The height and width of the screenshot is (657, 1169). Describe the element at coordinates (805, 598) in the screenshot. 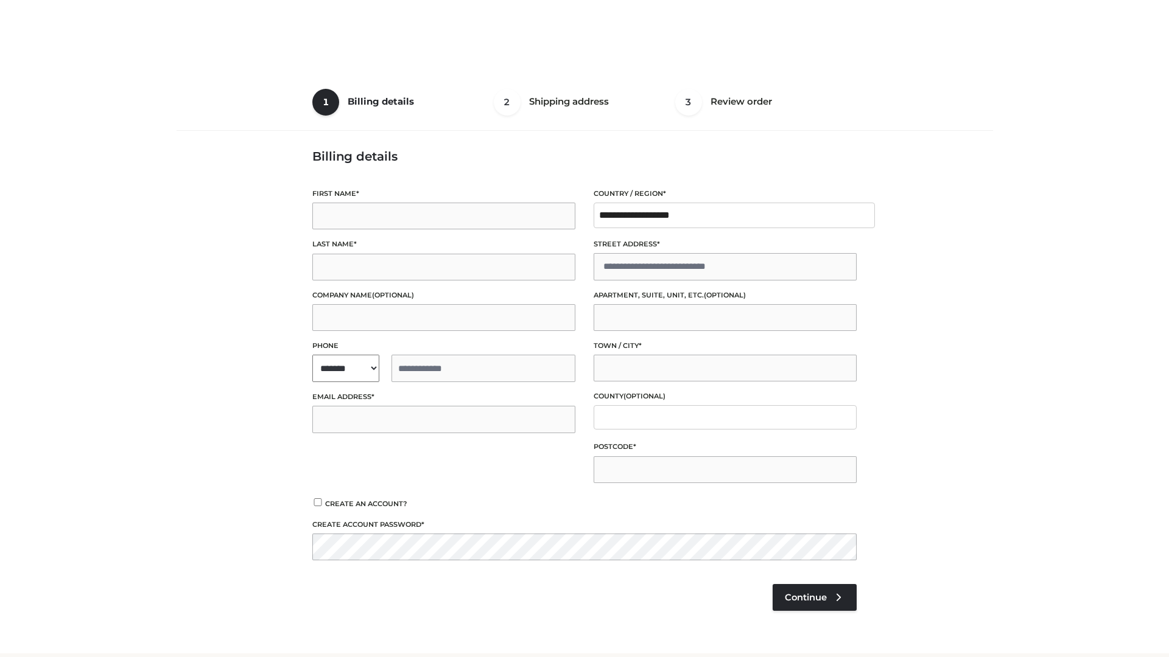

I see `span: Continue` at that location.